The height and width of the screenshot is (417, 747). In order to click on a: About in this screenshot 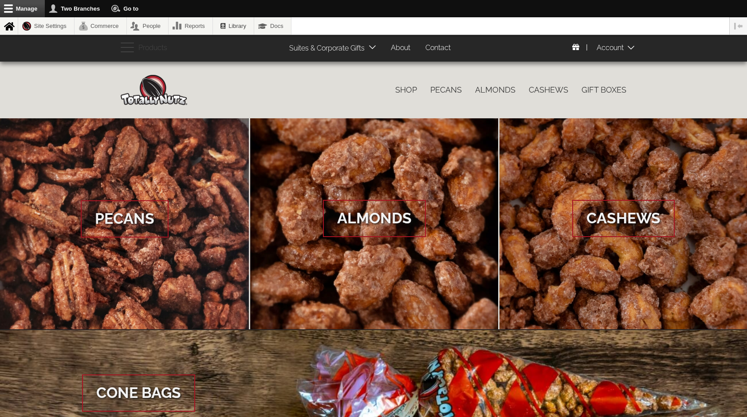, I will do `click(401, 48)`.